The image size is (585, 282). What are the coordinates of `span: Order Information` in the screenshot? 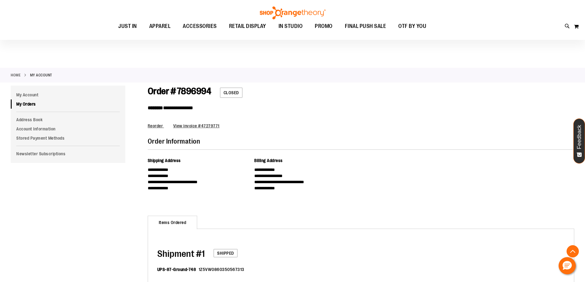 It's located at (174, 141).